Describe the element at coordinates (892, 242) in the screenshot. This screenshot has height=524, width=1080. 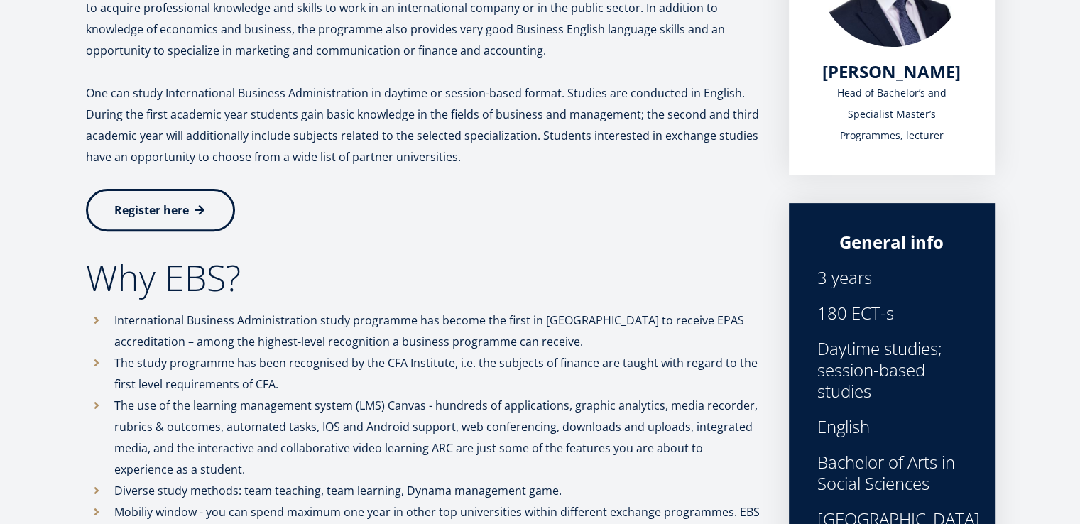
I see `div: General info` at that location.